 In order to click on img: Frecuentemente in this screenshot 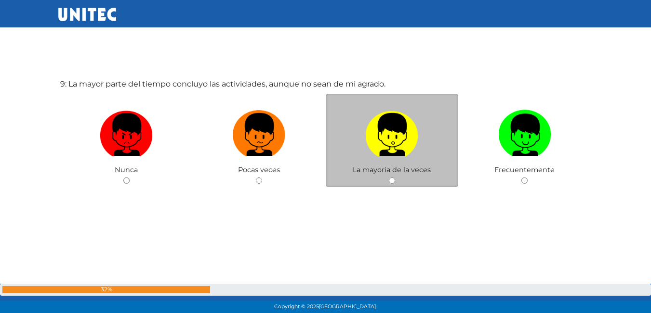, I will do `click(524, 131)`.